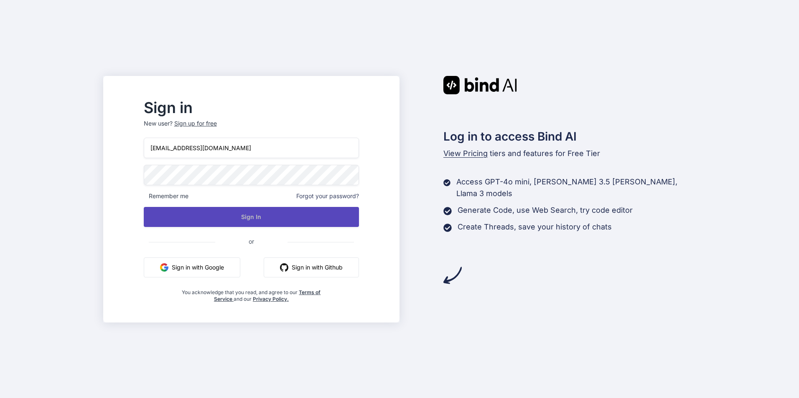 The width and height of the screenshot is (799, 398). What do you see at coordinates (164, 268) in the screenshot?
I see `img: google` at bounding box center [164, 268].